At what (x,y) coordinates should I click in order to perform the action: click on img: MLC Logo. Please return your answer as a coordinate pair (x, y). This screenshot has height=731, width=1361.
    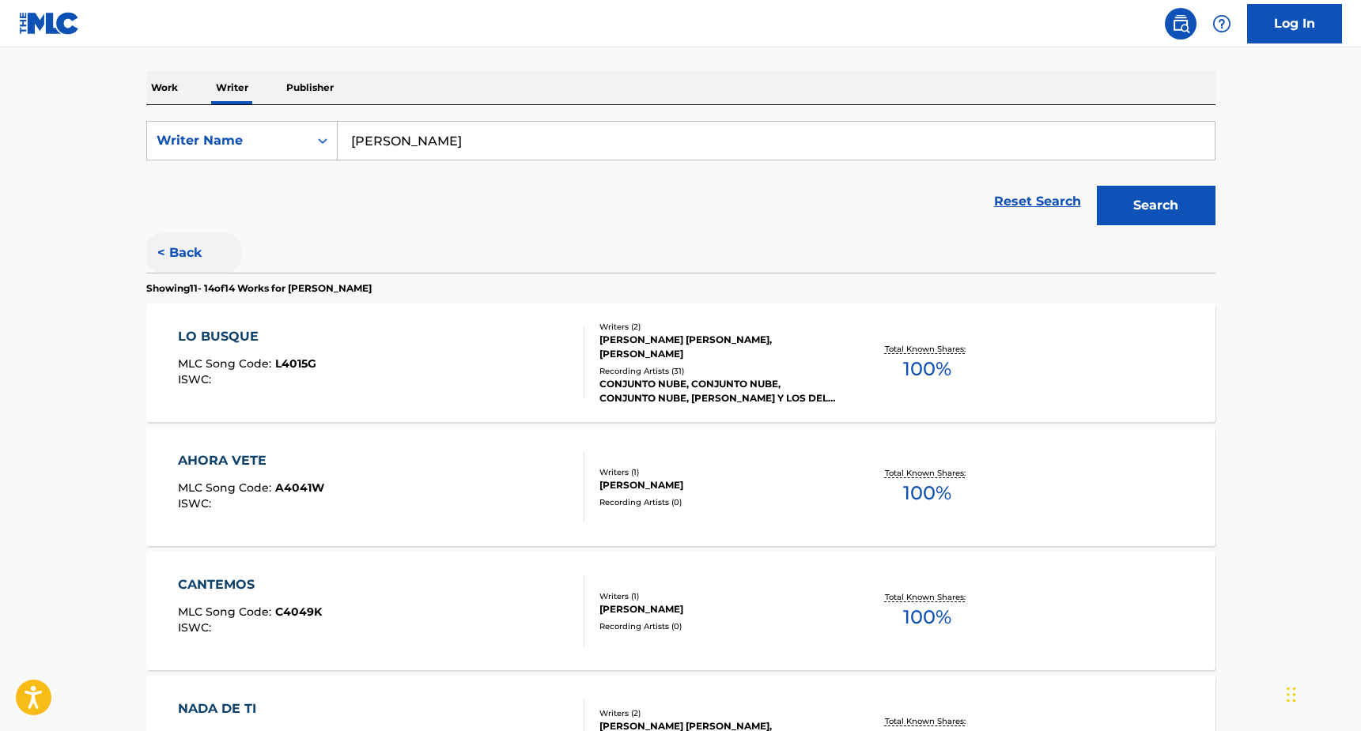
    Looking at the image, I should click on (49, 23).